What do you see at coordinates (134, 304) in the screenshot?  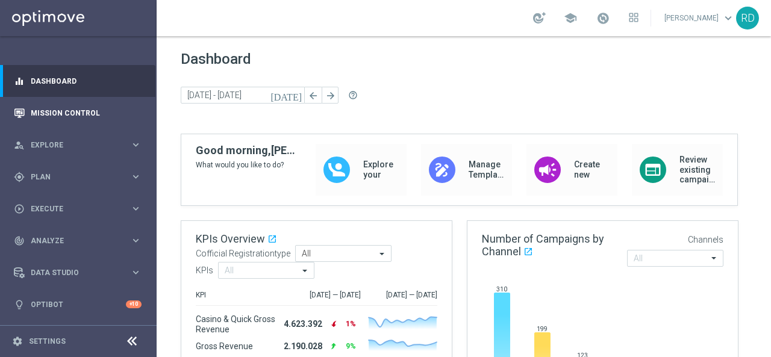 I see `div: +10` at bounding box center [134, 304].